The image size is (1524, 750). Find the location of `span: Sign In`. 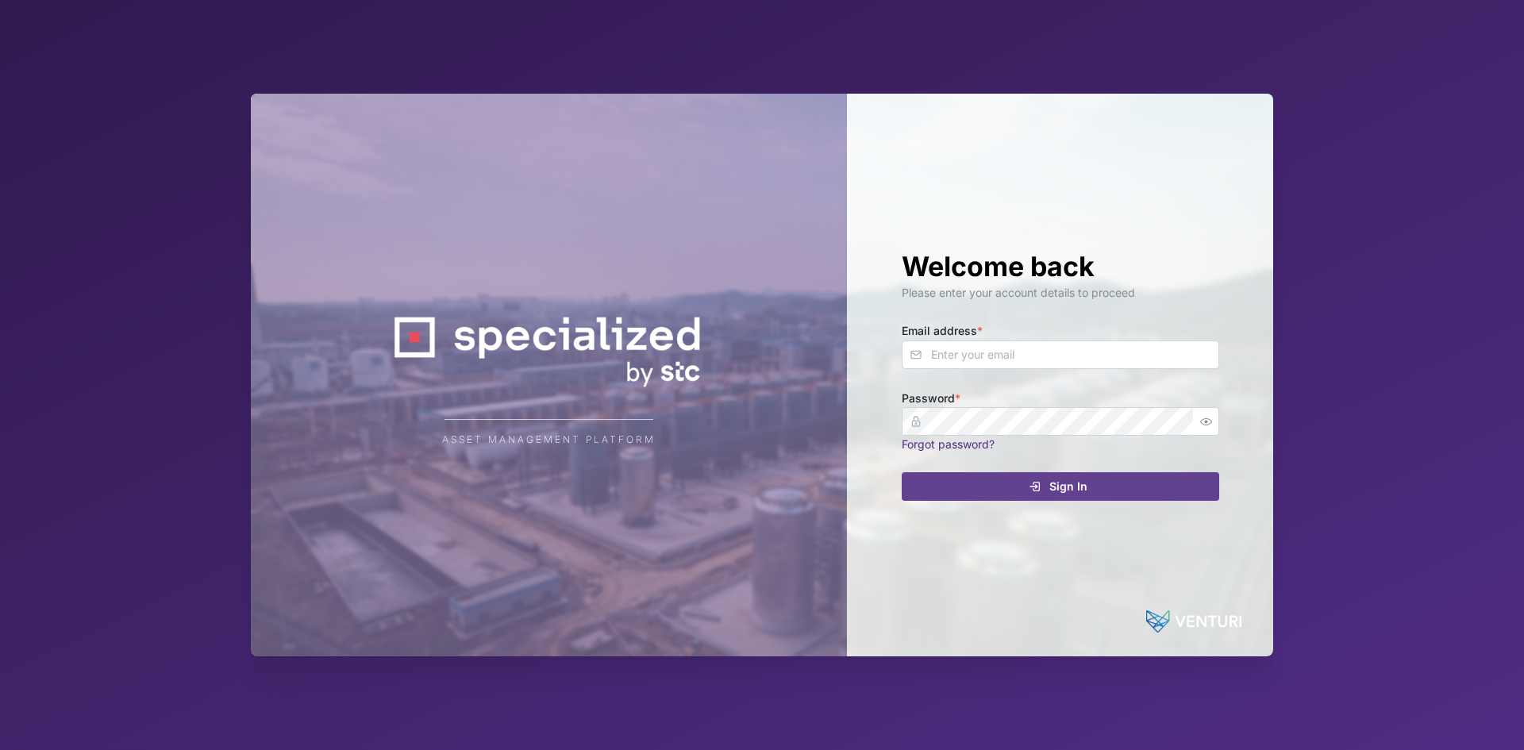

span: Sign In is located at coordinates (1069, 487).